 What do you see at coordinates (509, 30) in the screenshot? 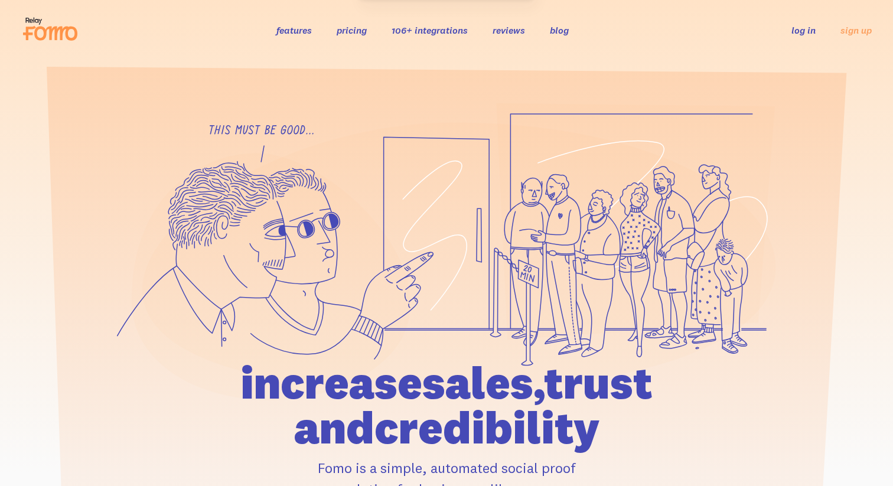
I see `a: reviews` at bounding box center [509, 30].